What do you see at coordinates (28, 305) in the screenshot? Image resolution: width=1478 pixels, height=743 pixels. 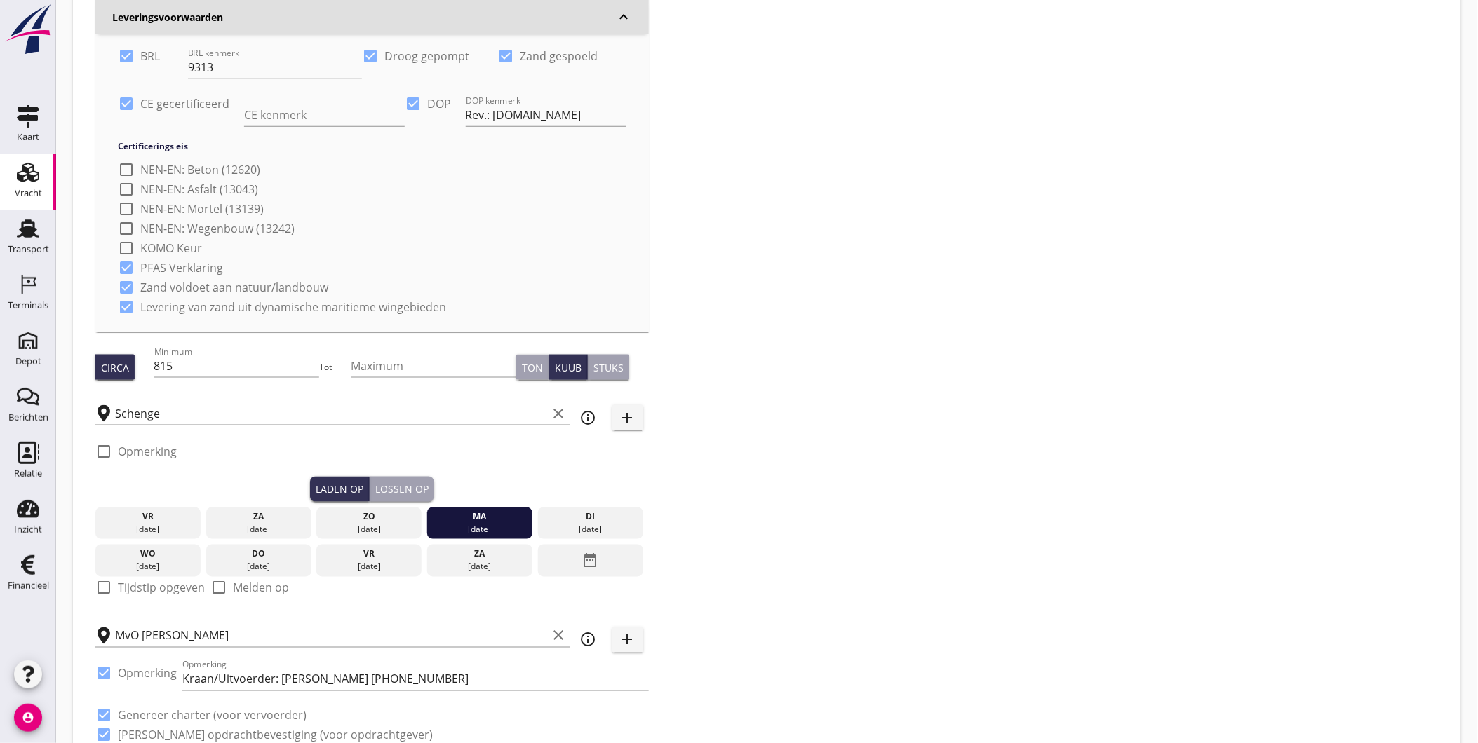 I see `div: Terminals` at bounding box center [28, 305].